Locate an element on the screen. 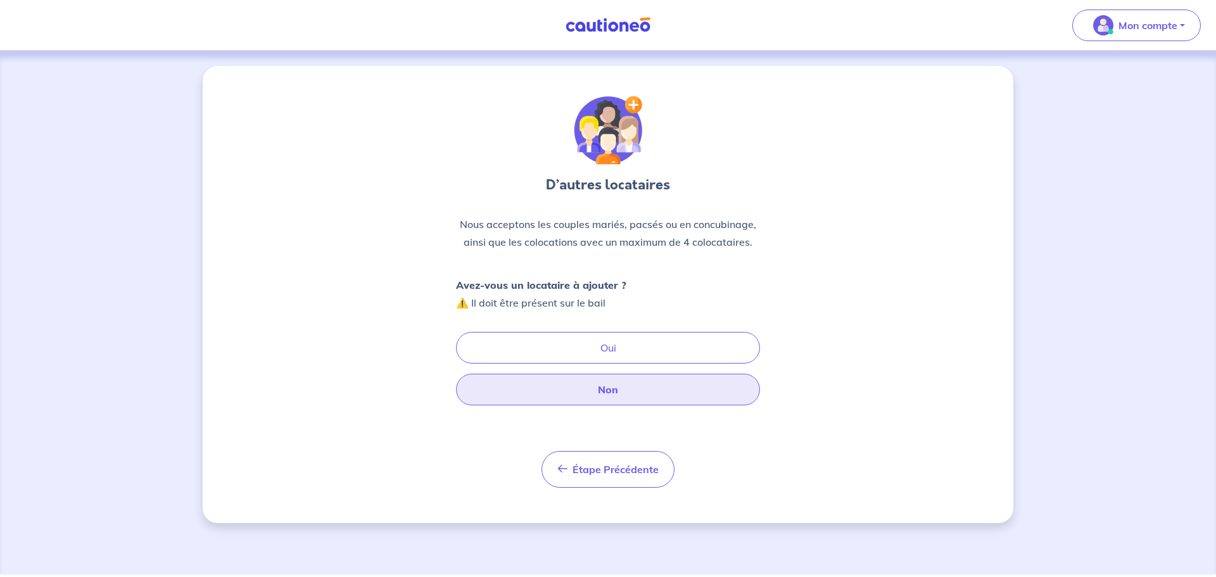 The image size is (1216, 577). img: Cautioneo is located at coordinates (608, 25).